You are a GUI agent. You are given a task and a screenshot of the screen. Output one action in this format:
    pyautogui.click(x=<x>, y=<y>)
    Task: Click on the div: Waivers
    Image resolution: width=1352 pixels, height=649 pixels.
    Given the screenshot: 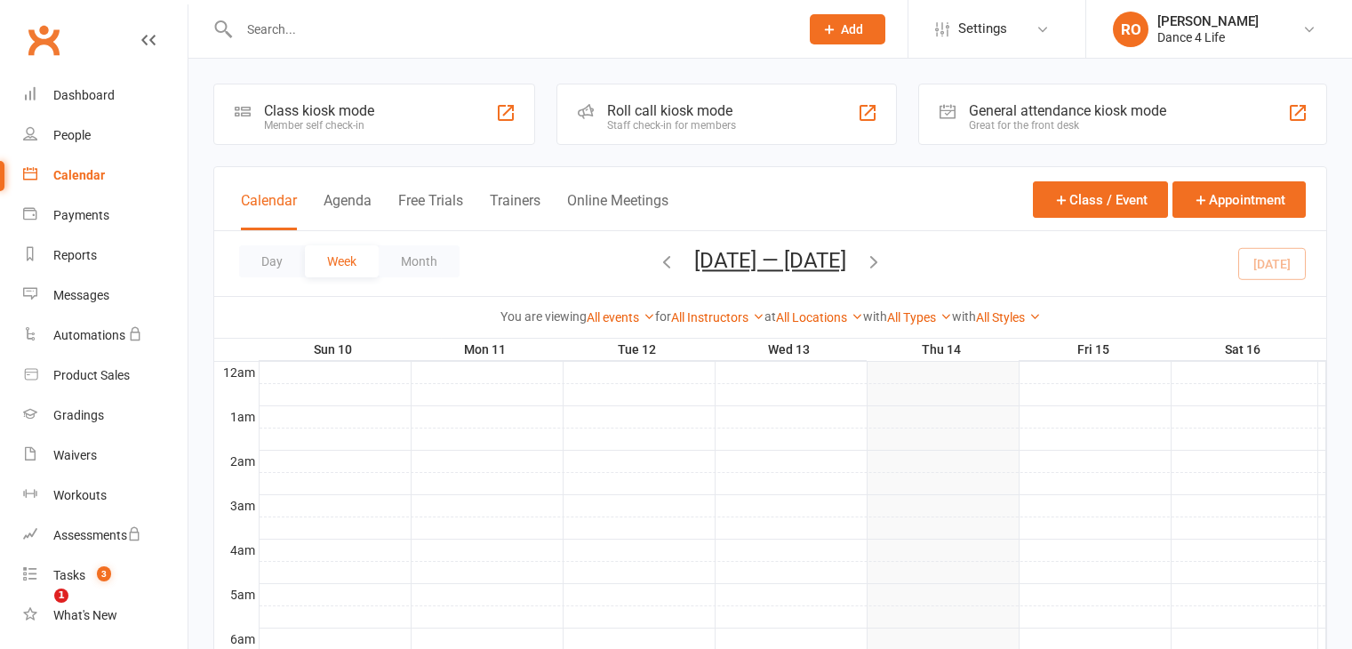 What is the action you would take?
    pyautogui.click(x=75, y=455)
    